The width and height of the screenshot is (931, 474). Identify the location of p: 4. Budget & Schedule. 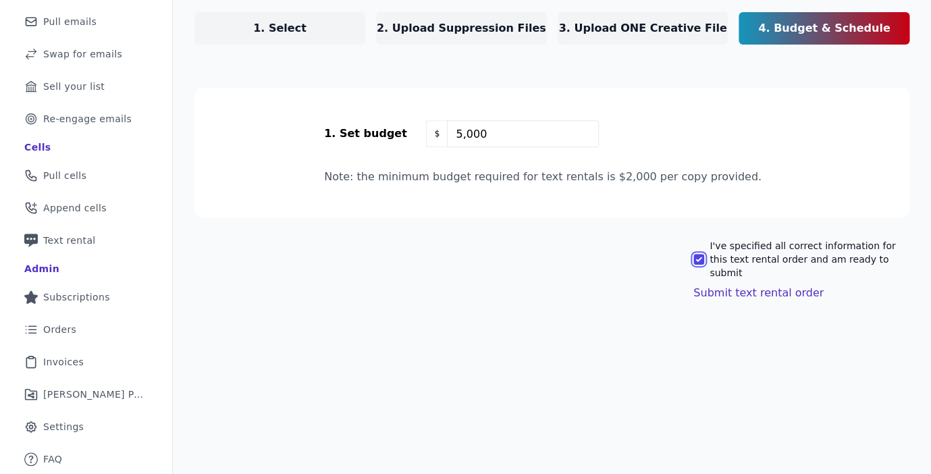
(823, 28).